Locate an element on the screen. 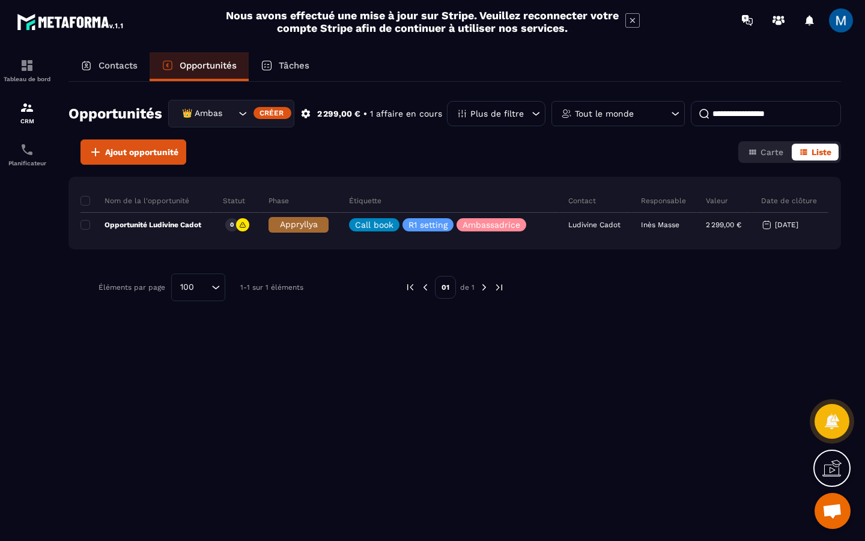 The image size is (865, 541). p: 1-1 sur 1 éléments is located at coordinates (272, 287).